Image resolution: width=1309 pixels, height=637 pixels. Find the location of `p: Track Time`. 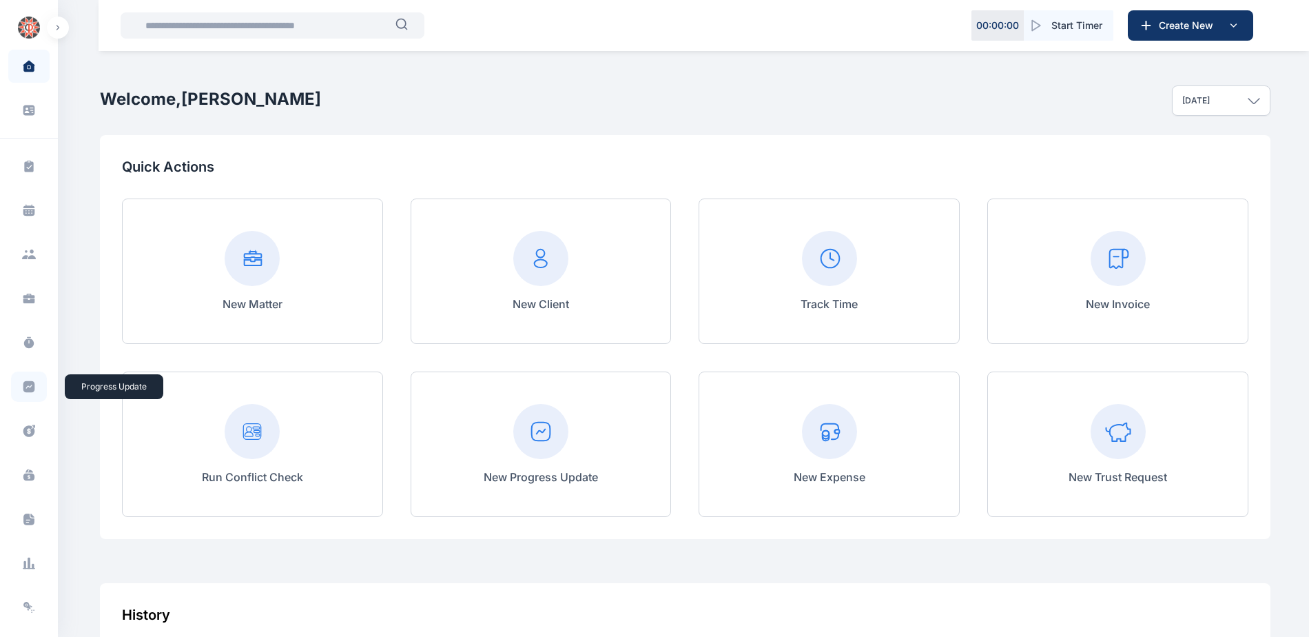

p: Track Time is located at coordinates (829, 304).